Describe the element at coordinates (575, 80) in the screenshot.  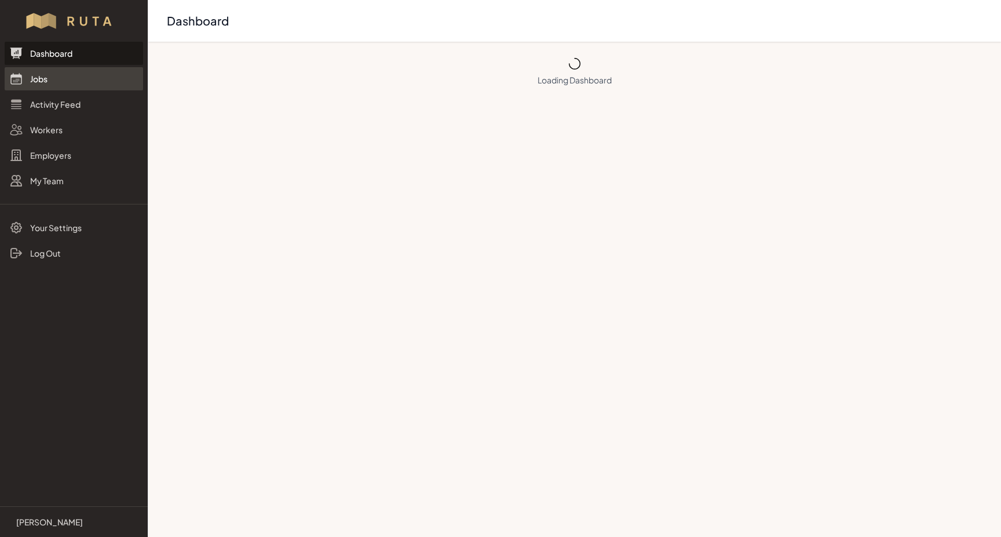
I see `p: Loading Dashboard` at that location.